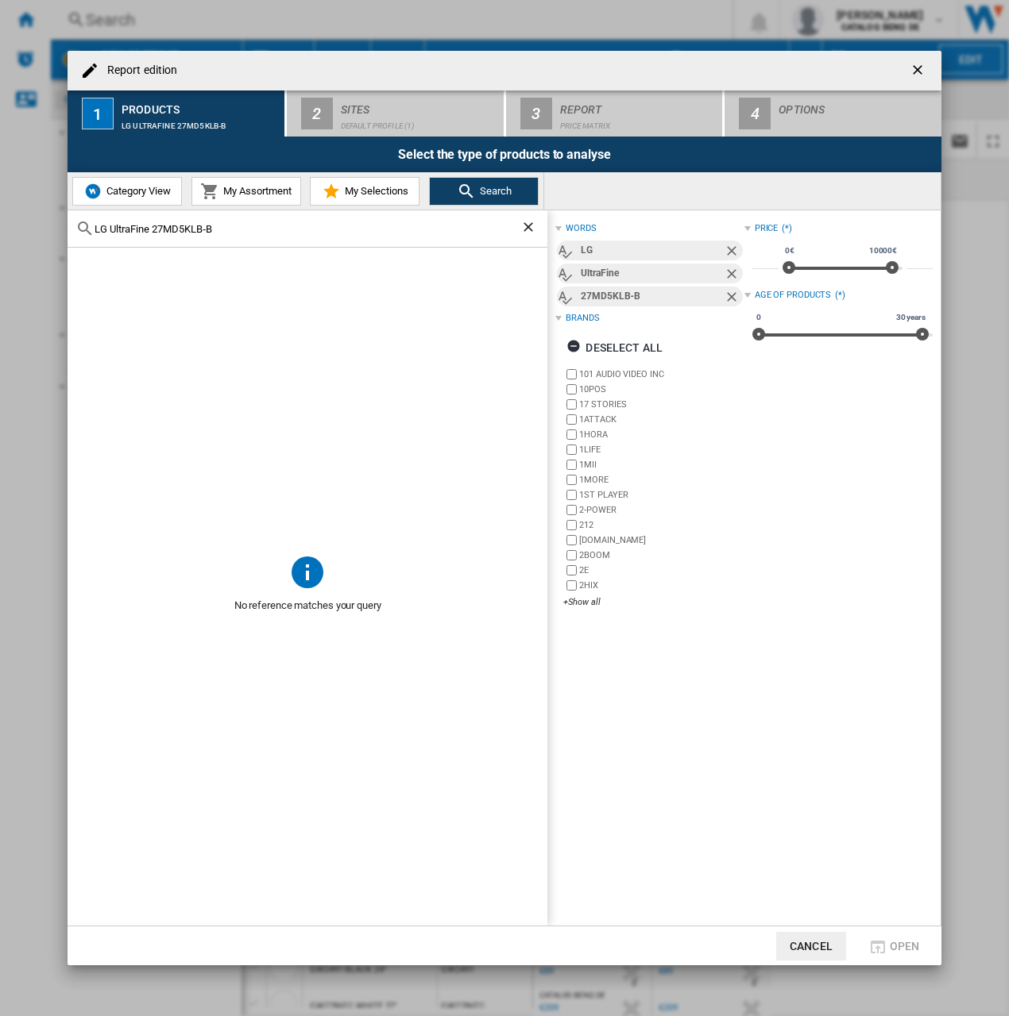 The width and height of the screenshot is (1009, 1016). What do you see at coordinates (758, 318) in the screenshot?
I see `span: 0` at bounding box center [758, 318].